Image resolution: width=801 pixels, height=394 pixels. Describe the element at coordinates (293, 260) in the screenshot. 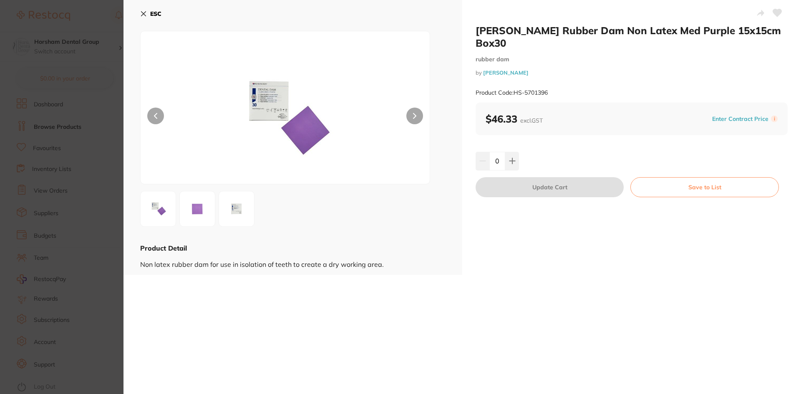

I see `div: Non latex rubber dam for use in isolation of teeth to create a dry working area.` at that location.